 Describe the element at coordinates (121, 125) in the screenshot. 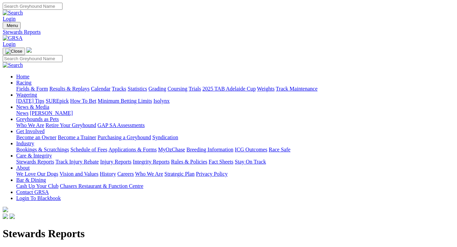

I see `a: GAP SA Assessments` at that location.